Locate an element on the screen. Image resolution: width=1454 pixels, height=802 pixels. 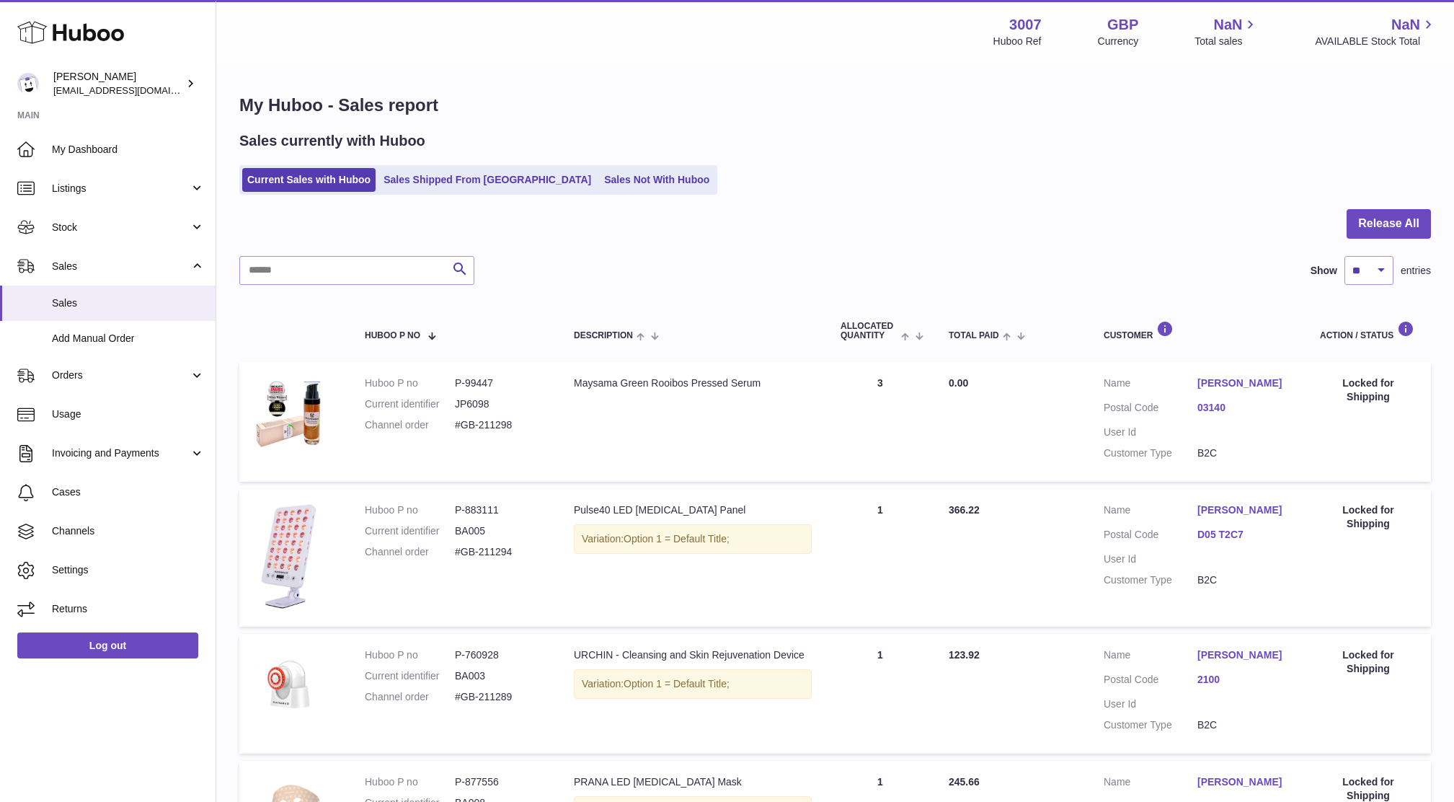
span: Cases is located at coordinates (128, 492).